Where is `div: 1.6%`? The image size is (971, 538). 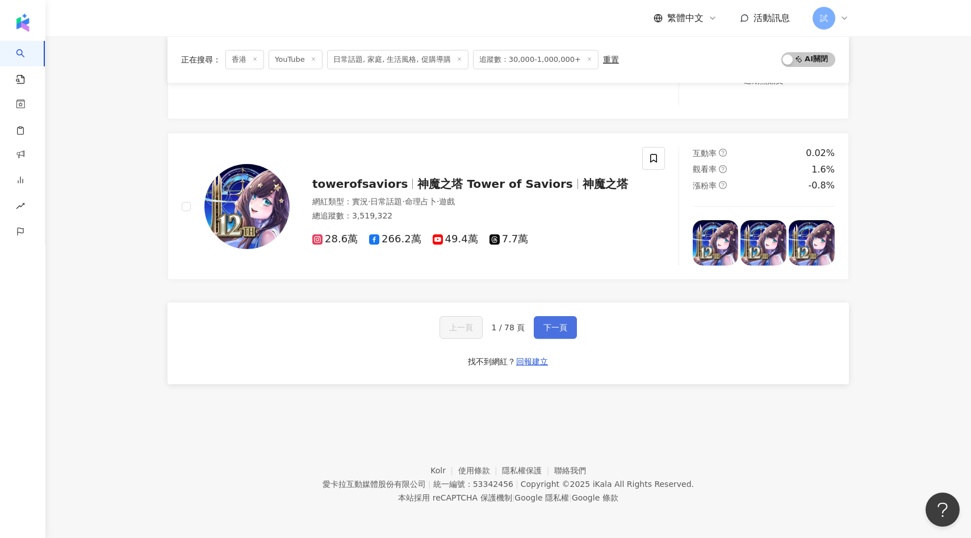 div: 1.6% is located at coordinates (823, 170).